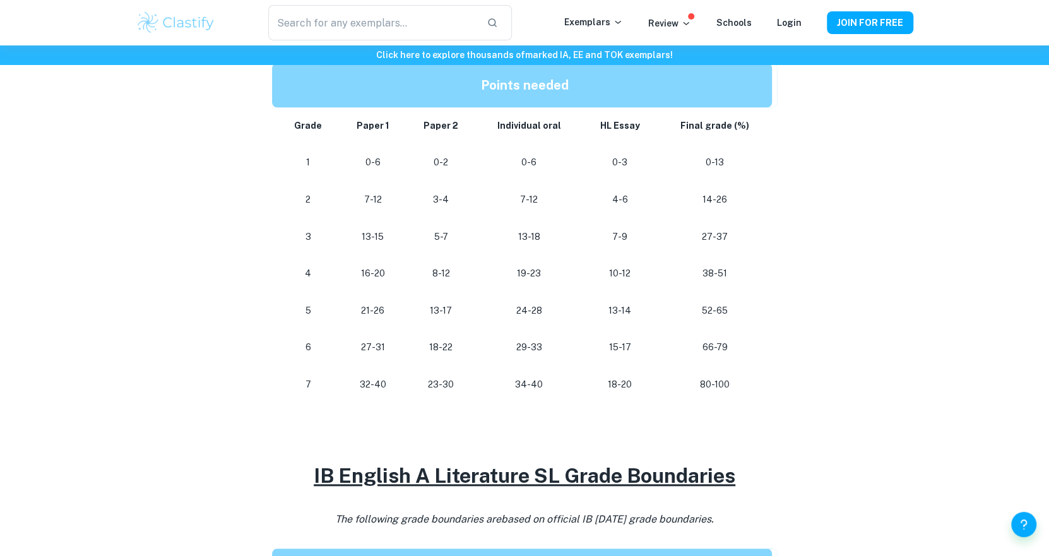 The width and height of the screenshot is (1049, 556). What do you see at coordinates (372, 23) in the screenshot?
I see `input: Search for any exemplars...` at bounding box center [372, 23].